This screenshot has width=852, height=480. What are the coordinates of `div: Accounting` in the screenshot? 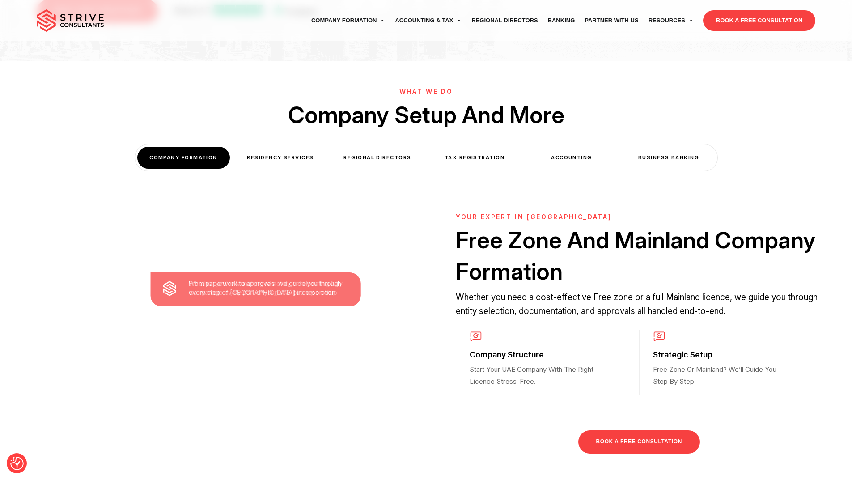 It's located at (571, 157).